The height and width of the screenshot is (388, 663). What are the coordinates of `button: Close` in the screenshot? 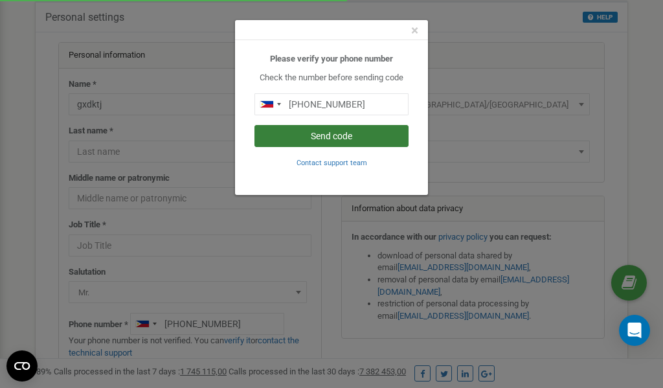 It's located at (414, 30).